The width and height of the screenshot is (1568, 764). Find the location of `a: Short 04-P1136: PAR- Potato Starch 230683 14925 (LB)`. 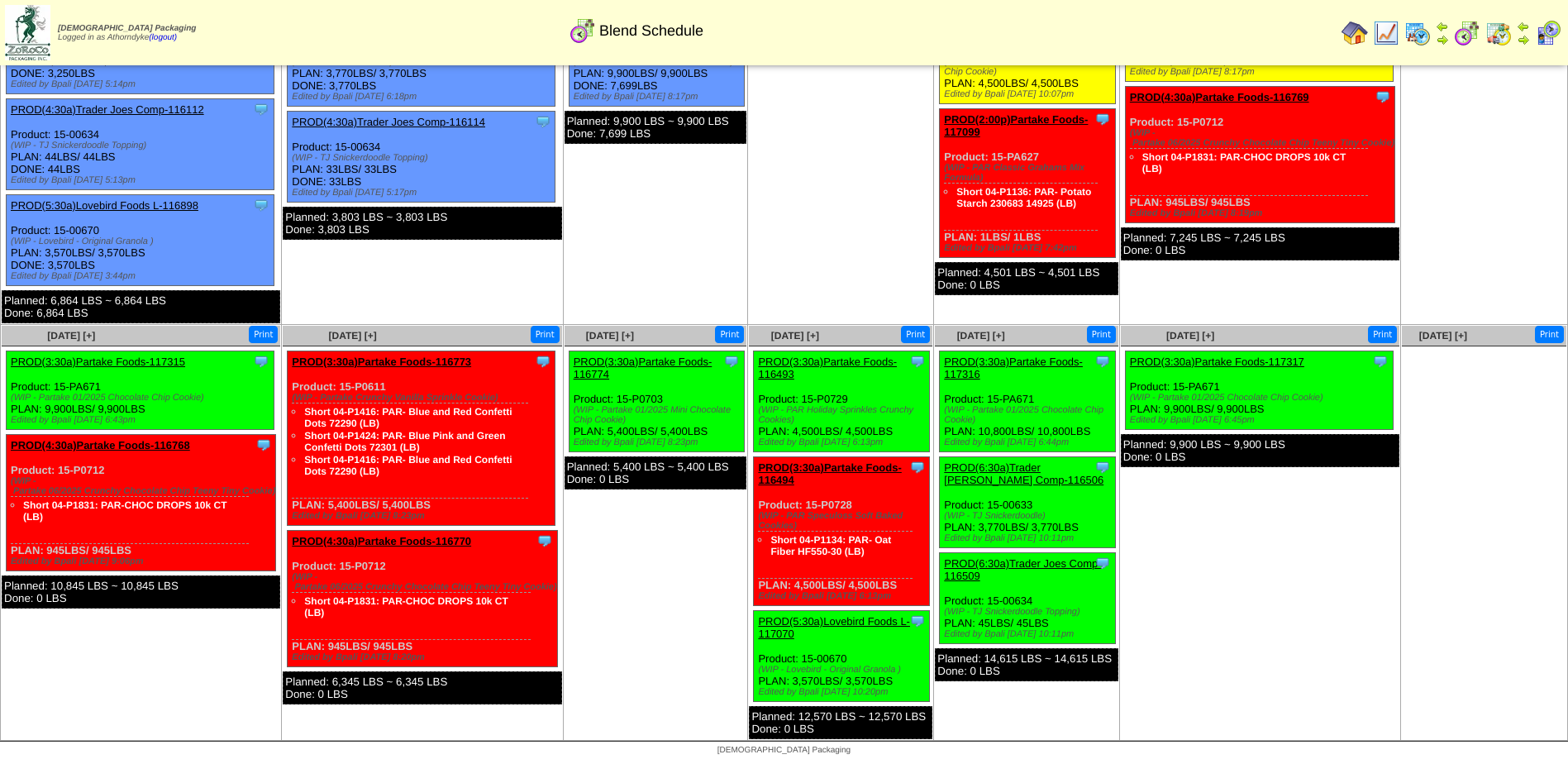

a: Short 04-P1136: PAR- Potato Starch 230683 14925 (LB) is located at coordinates (1023, 198).